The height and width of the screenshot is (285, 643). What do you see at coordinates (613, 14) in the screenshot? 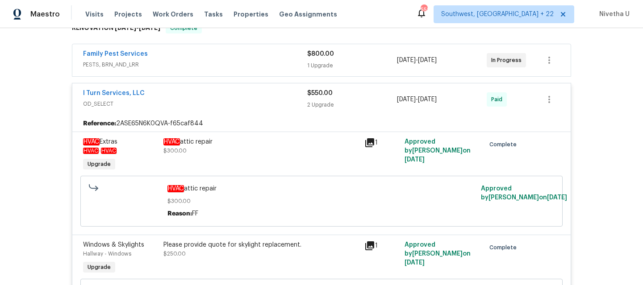
I see `span: Nivetha U` at bounding box center [613, 14].